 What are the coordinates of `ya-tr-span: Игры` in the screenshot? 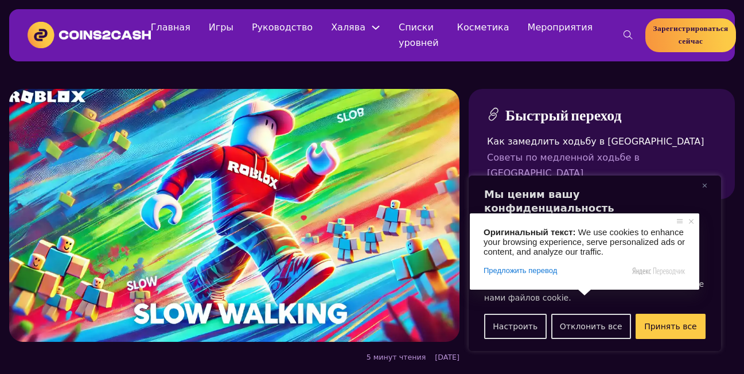 It's located at (221, 27).